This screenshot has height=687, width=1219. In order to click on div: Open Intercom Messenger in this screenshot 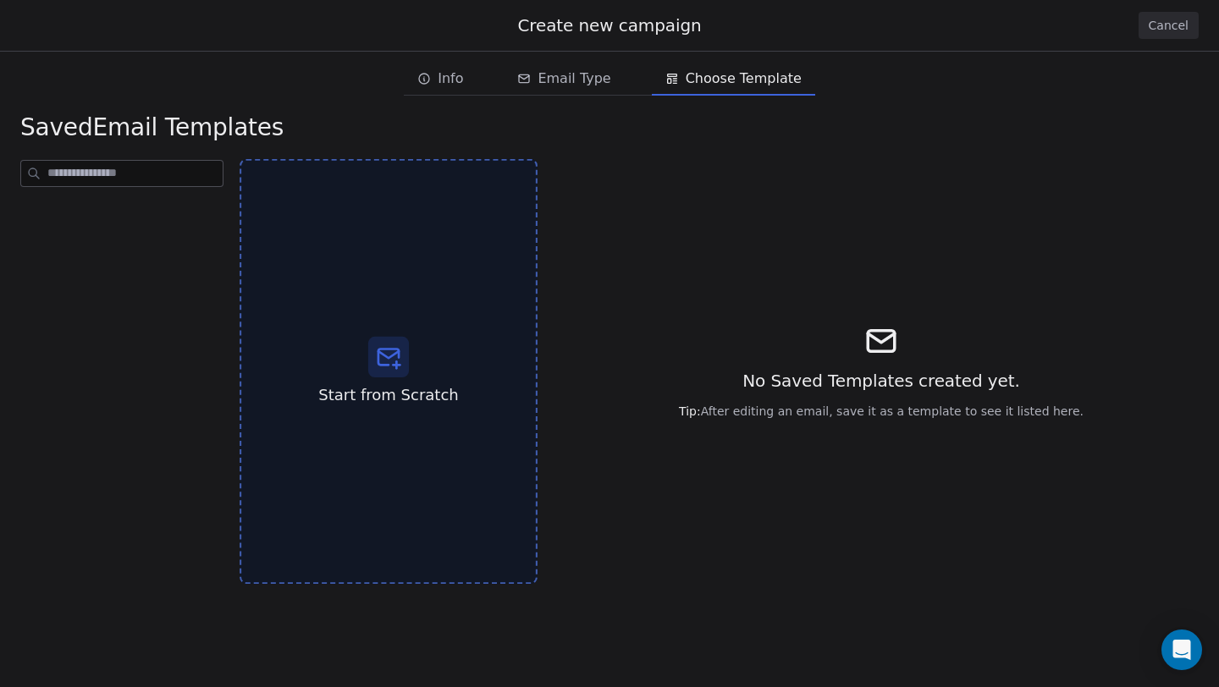, I will do `click(1182, 650)`.